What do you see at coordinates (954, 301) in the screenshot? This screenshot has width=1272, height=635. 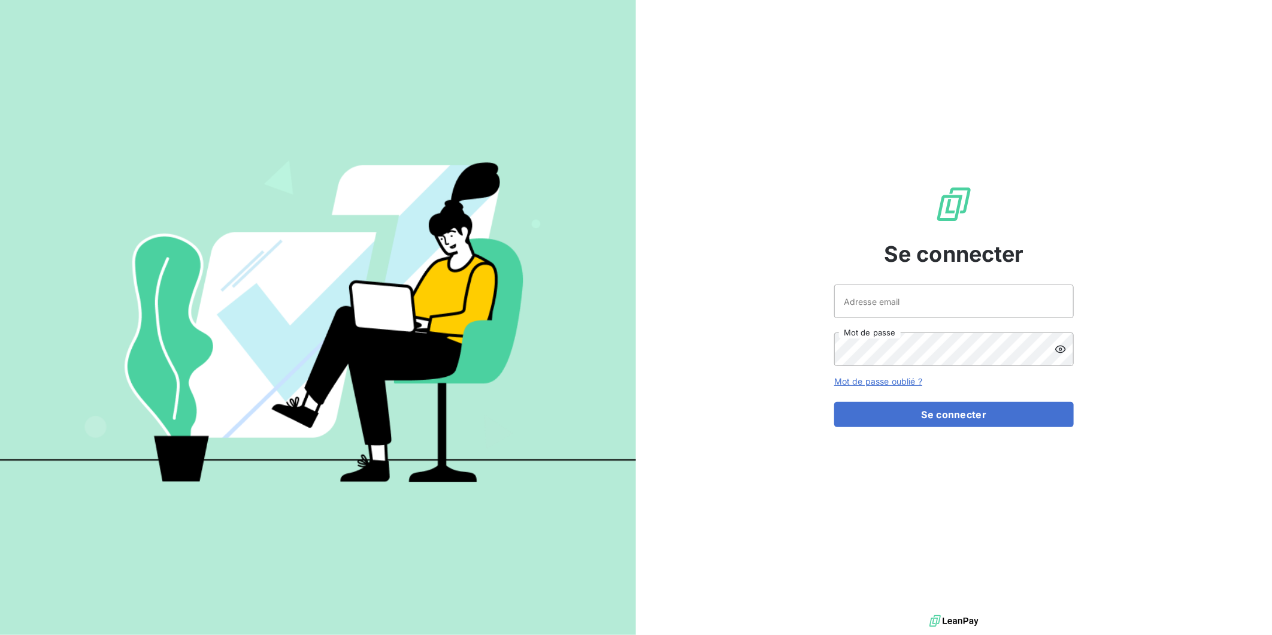 I see `input: placeholder` at bounding box center [954, 301].